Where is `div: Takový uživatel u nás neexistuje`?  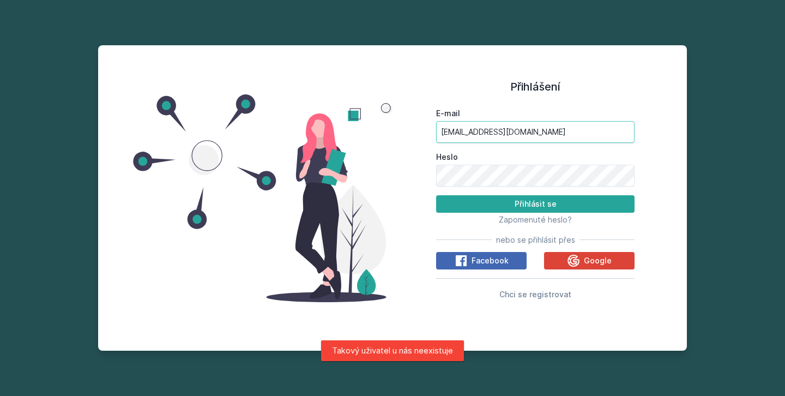 div: Takový uživatel u nás neexistuje is located at coordinates (392, 350).